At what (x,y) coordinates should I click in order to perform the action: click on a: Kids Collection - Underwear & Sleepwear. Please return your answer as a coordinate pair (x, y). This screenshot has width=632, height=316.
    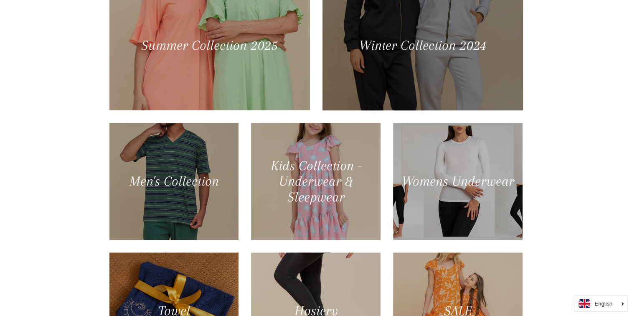
    Looking at the image, I should click on (316, 181).